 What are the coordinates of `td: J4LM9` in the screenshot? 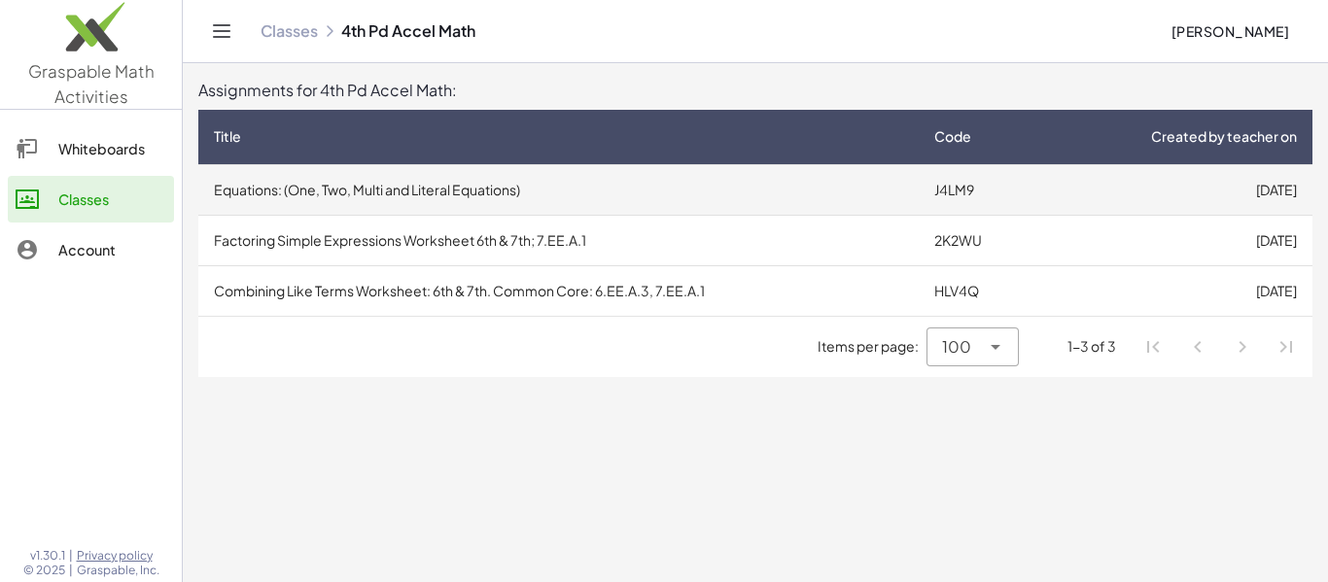 It's located at (979, 190).